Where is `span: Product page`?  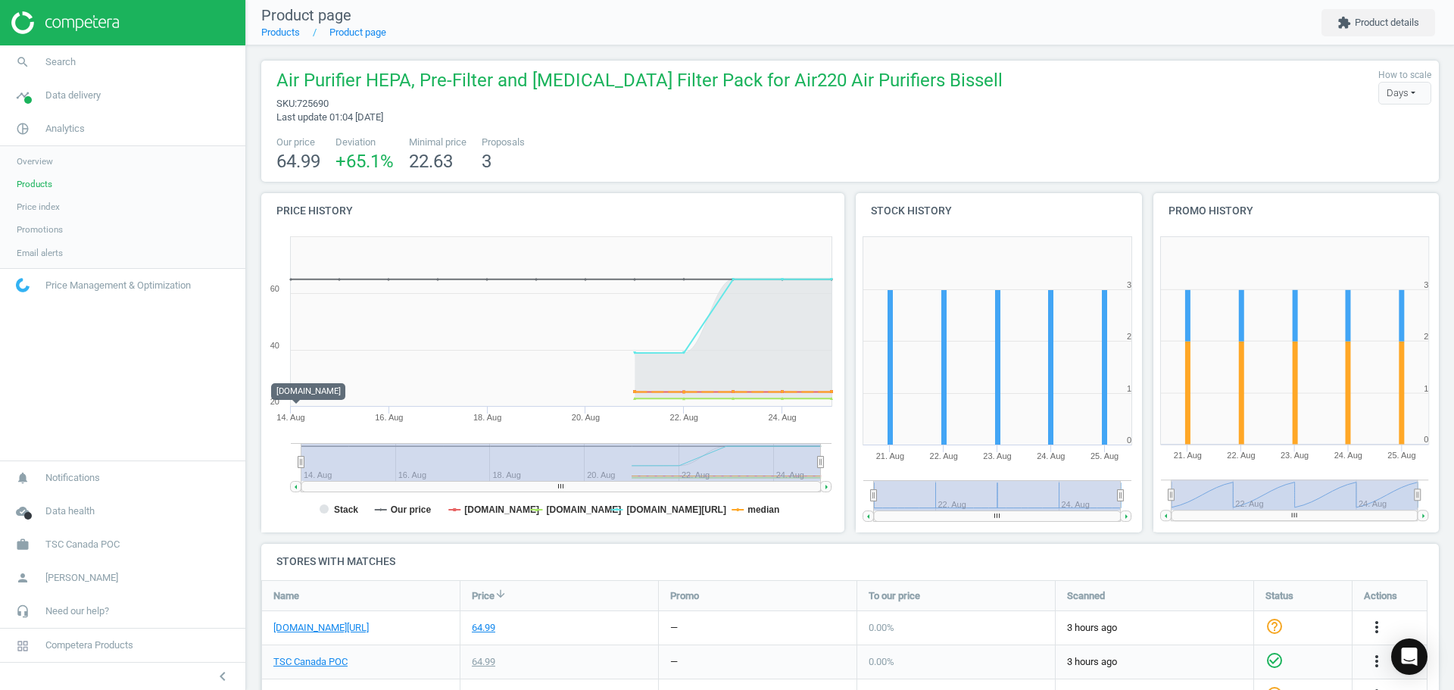 span: Product page is located at coordinates (306, 15).